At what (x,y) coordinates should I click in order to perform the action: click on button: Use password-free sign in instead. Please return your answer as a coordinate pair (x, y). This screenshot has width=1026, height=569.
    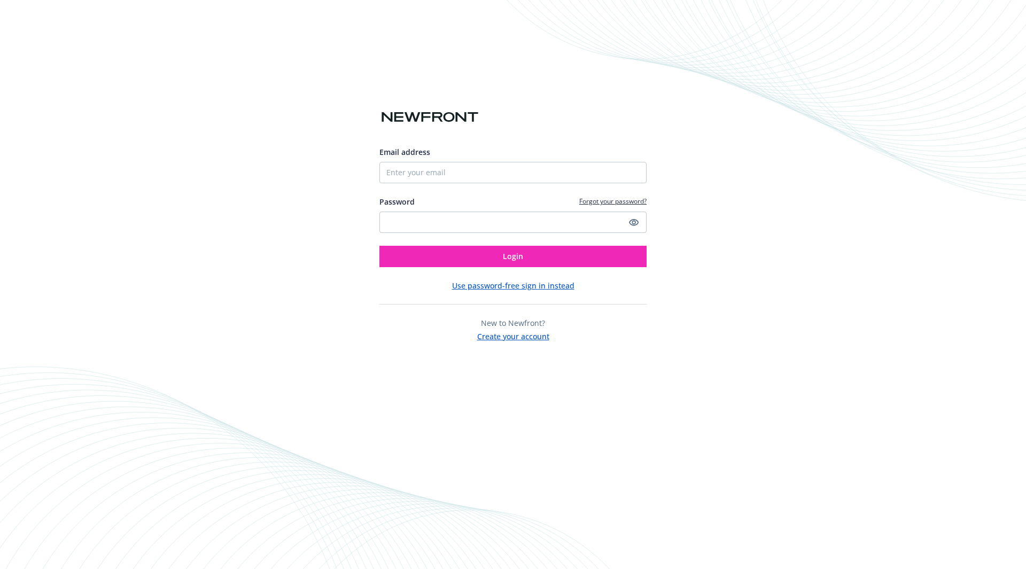
    Looking at the image, I should click on (513, 285).